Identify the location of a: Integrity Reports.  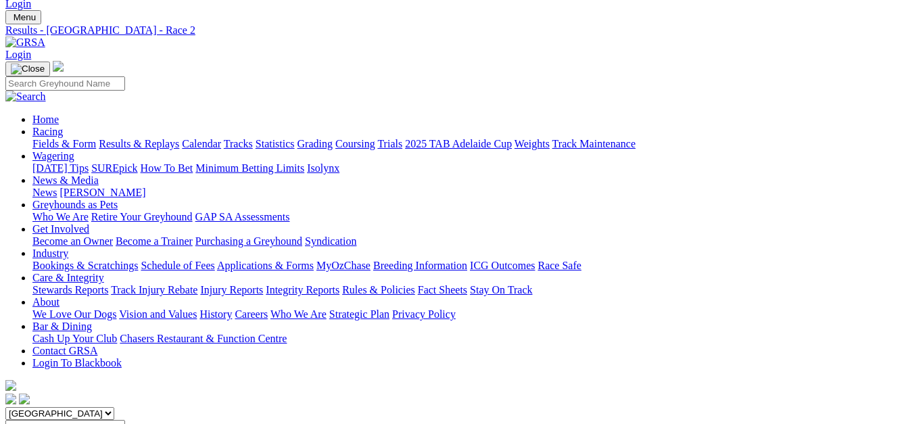
(302, 289).